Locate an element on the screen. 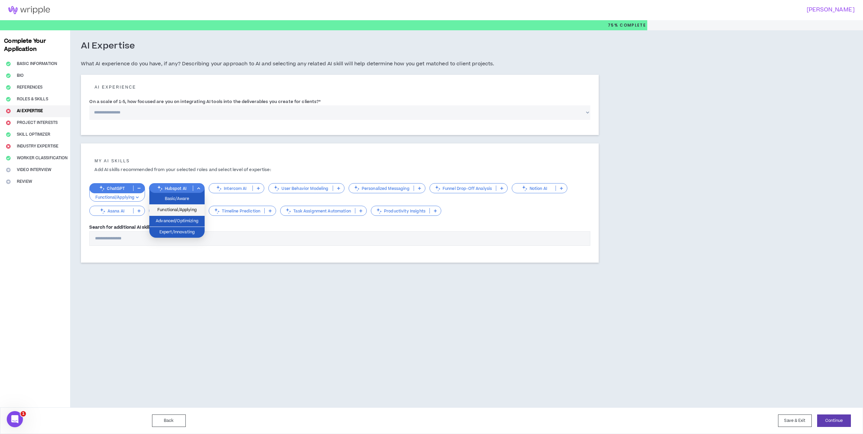 This screenshot has width=863, height=434. h5: AI experience is located at coordinates (340, 87).